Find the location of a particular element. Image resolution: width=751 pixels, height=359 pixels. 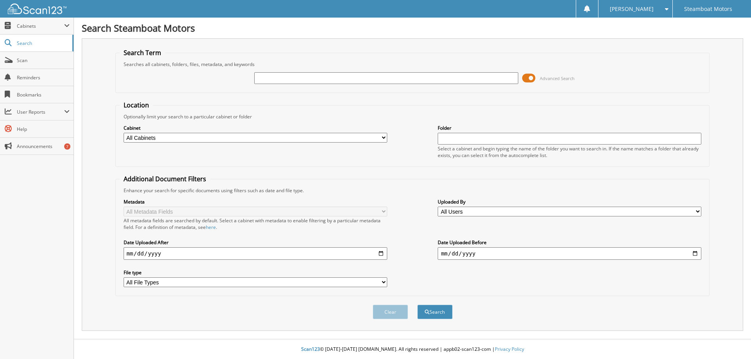

div: Searches all cabinets, folders, files, metadata, and keywords is located at coordinates (413, 64).